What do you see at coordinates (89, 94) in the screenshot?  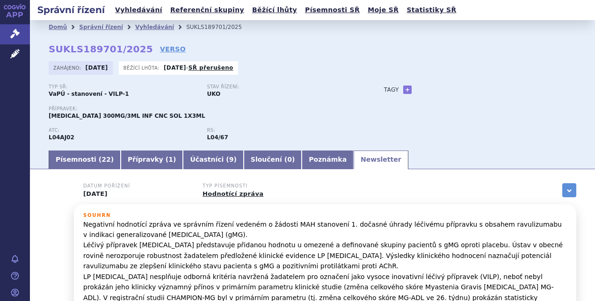 I see `strong: VaPÚ - stanovení - VILP-1` at bounding box center [89, 94].